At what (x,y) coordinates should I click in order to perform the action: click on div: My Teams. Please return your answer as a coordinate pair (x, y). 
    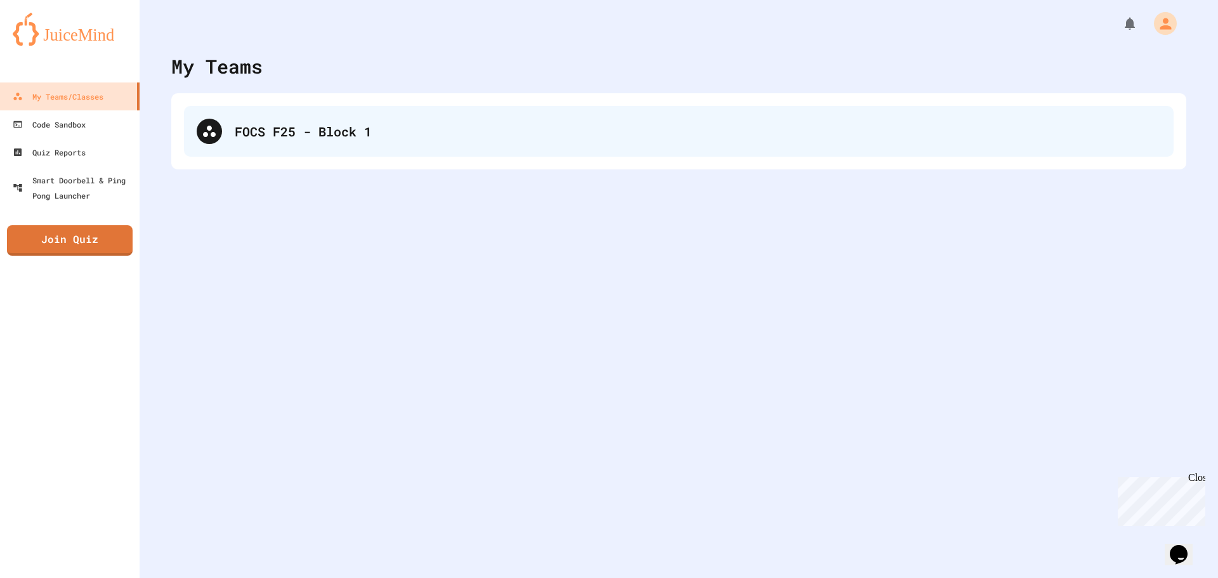
    Looking at the image, I should click on (217, 66).